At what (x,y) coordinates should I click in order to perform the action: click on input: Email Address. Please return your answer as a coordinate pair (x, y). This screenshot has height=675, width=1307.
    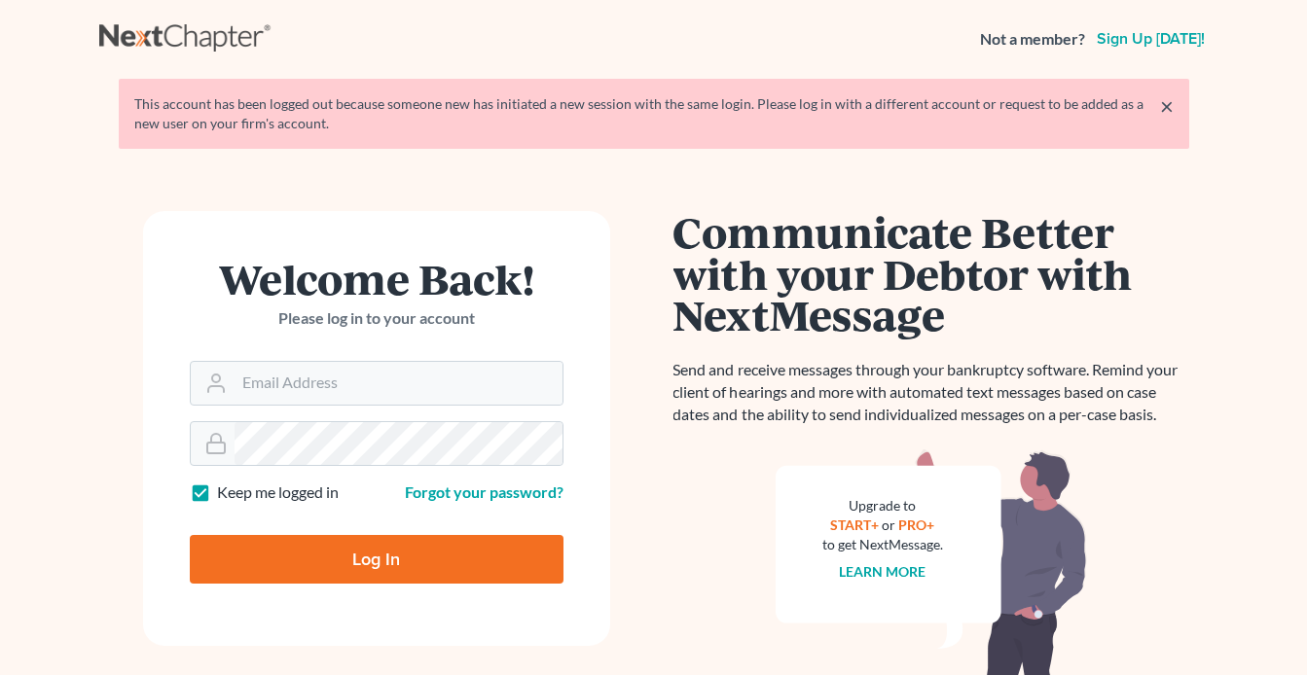
    Looking at the image, I should click on (398, 383).